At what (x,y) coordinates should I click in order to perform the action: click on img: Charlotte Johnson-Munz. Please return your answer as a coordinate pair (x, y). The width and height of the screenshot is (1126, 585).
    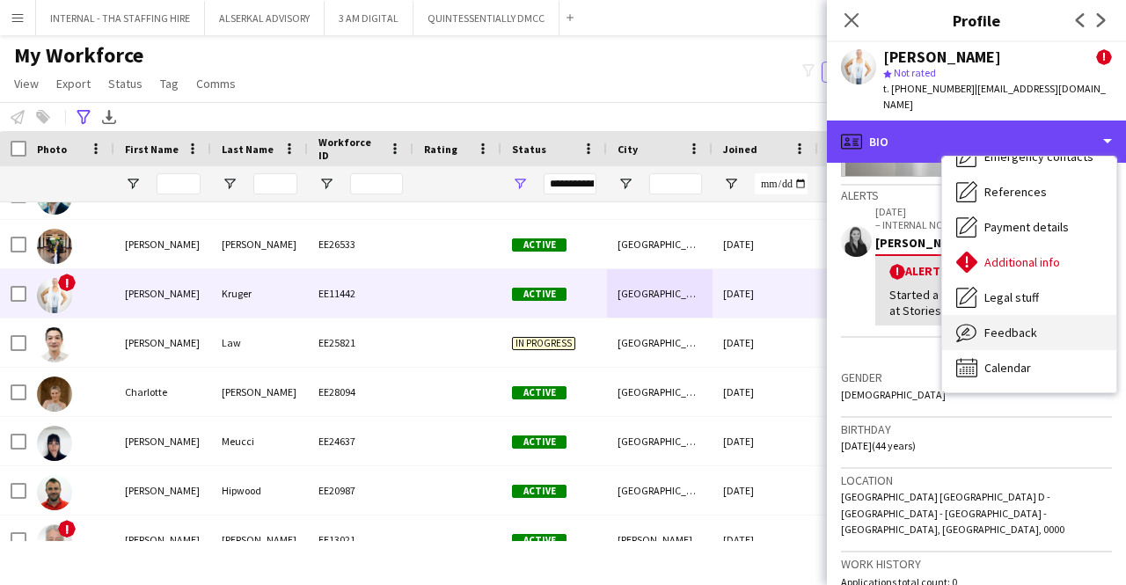
    Looking at the image, I should click on (55, 394).